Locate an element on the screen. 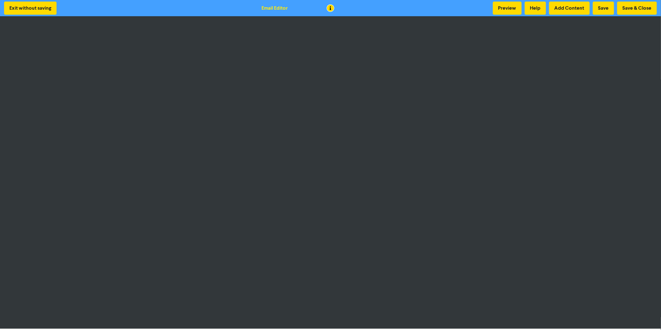 This screenshot has height=330, width=661. button: Preview is located at coordinates (507, 8).